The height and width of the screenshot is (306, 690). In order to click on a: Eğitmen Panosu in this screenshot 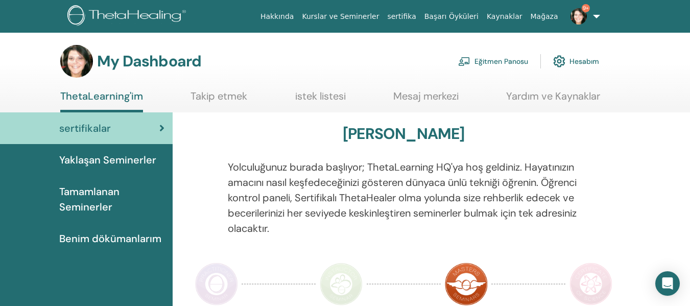, I will do `click(493, 61)`.